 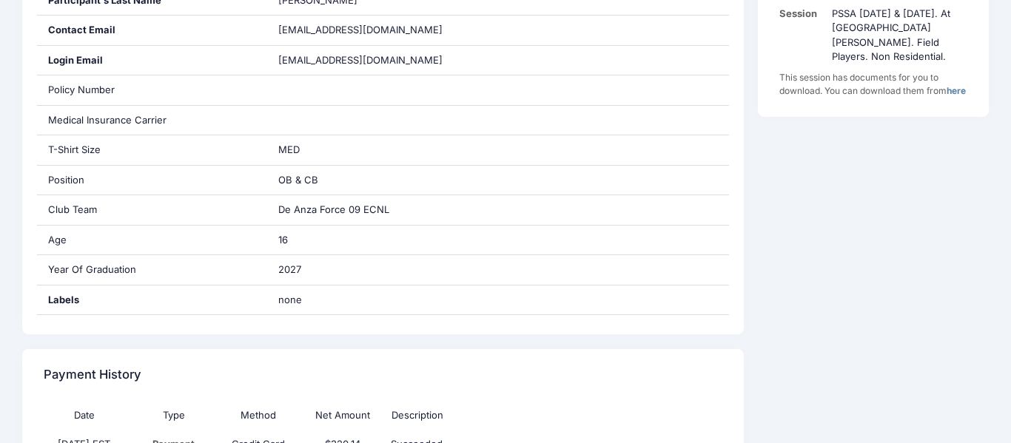 What do you see at coordinates (153, 301) in the screenshot?
I see `div: Labels` at bounding box center [153, 301].